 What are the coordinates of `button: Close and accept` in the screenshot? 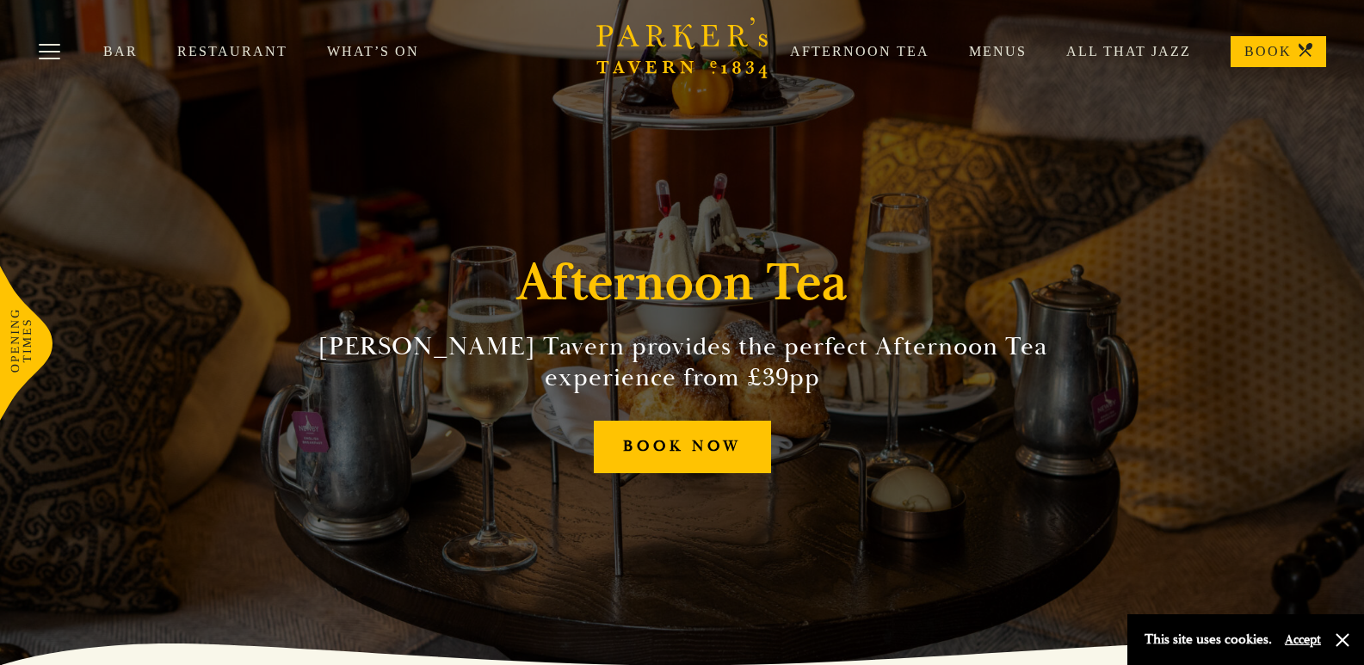 It's located at (1343, 640).